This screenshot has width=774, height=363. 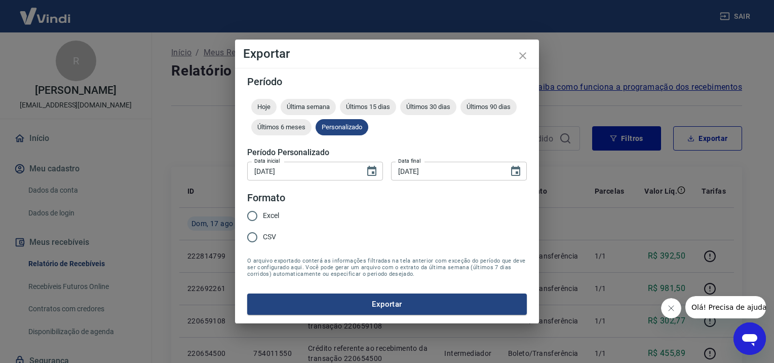 I want to click on span: Últimos 90 dias, so click(x=488, y=106).